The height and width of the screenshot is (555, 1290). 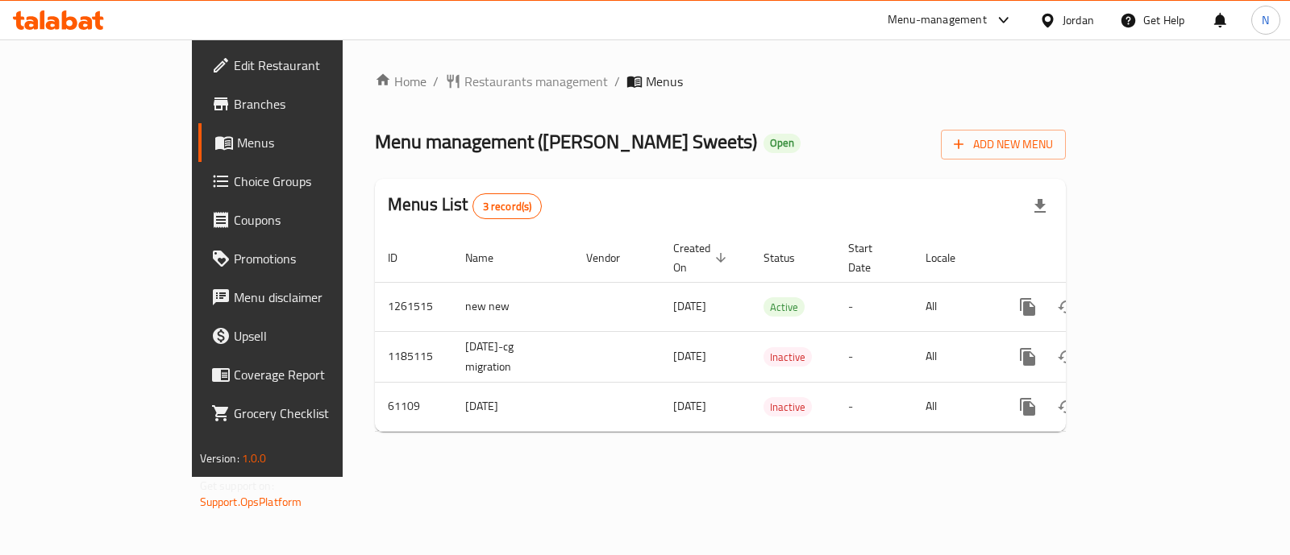 What do you see at coordinates (413, 356) in the screenshot?
I see `td: 1185115` at bounding box center [413, 356].